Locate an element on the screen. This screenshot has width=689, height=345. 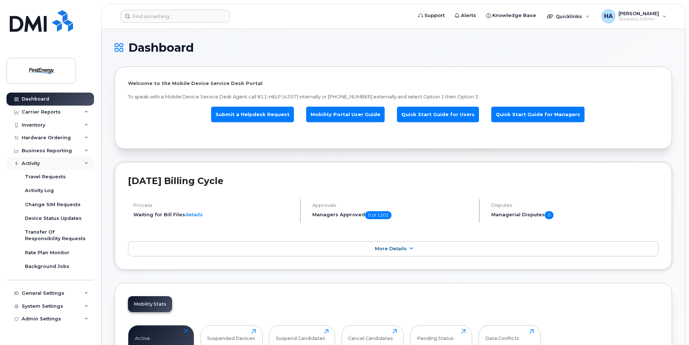
h5: Managerial Disputes is located at coordinates (574, 215).